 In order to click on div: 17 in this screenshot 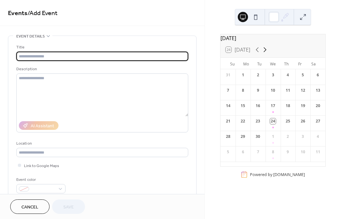, I will do `click(273, 106)`.